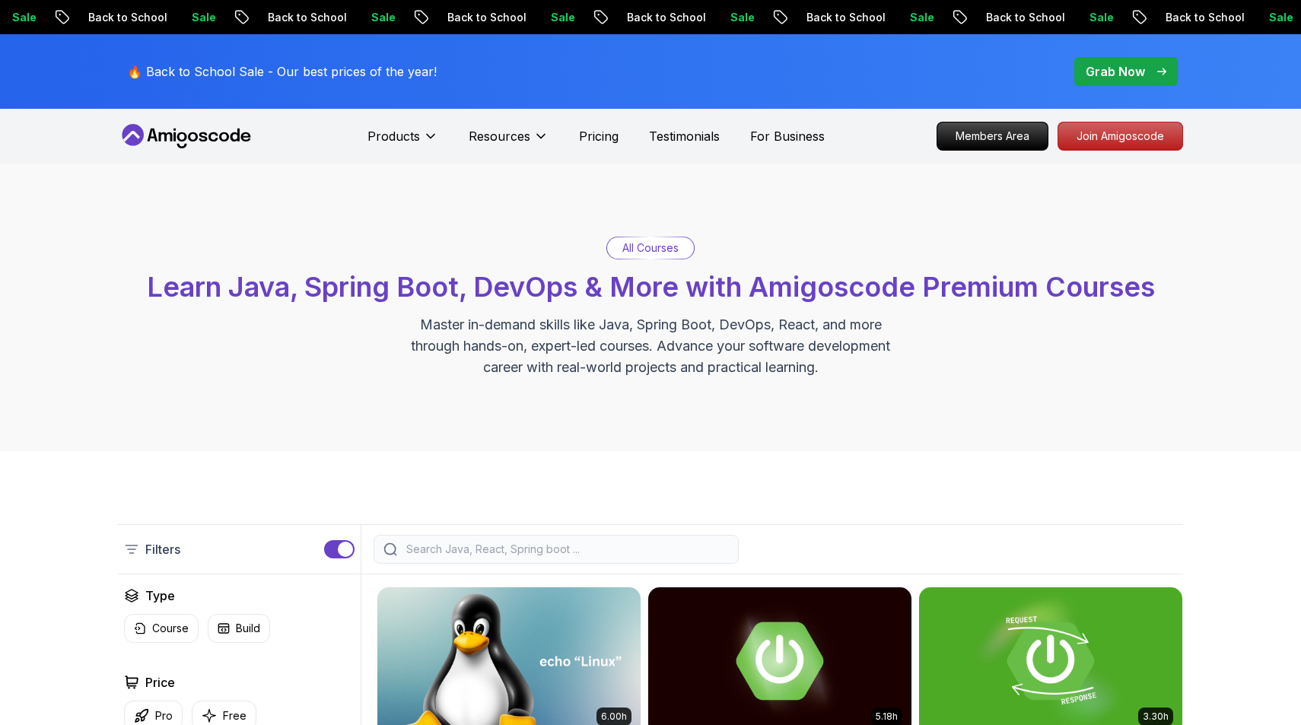 Image resolution: width=1301 pixels, height=725 pixels. Describe the element at coordinates (992, 136) in the screenshot. I see `p: Members Area` at that location.